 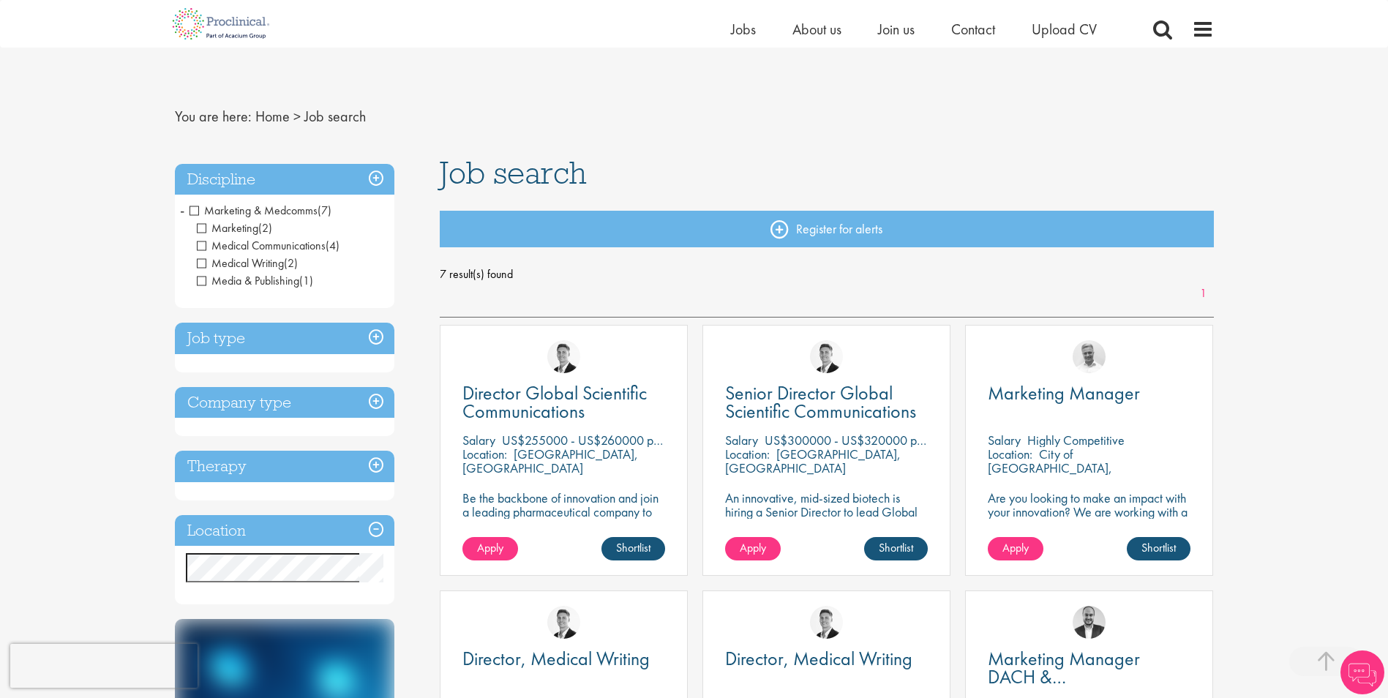 I want to click on p: Be the backbone of innovation and join a leading pharmaceutical company to help keep life-changin..., so click(x=564, y=525).